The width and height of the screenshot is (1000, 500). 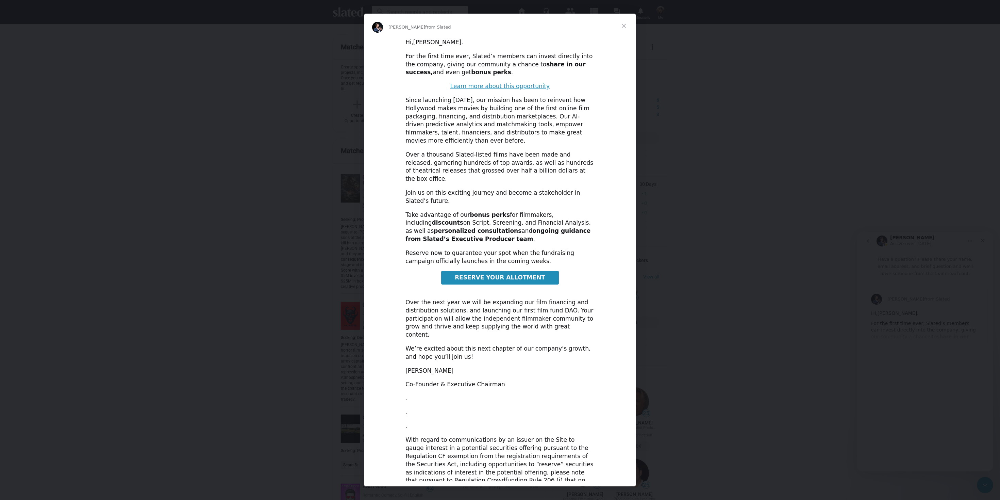 I want to click on div: Close, so click(x=126, y=9).